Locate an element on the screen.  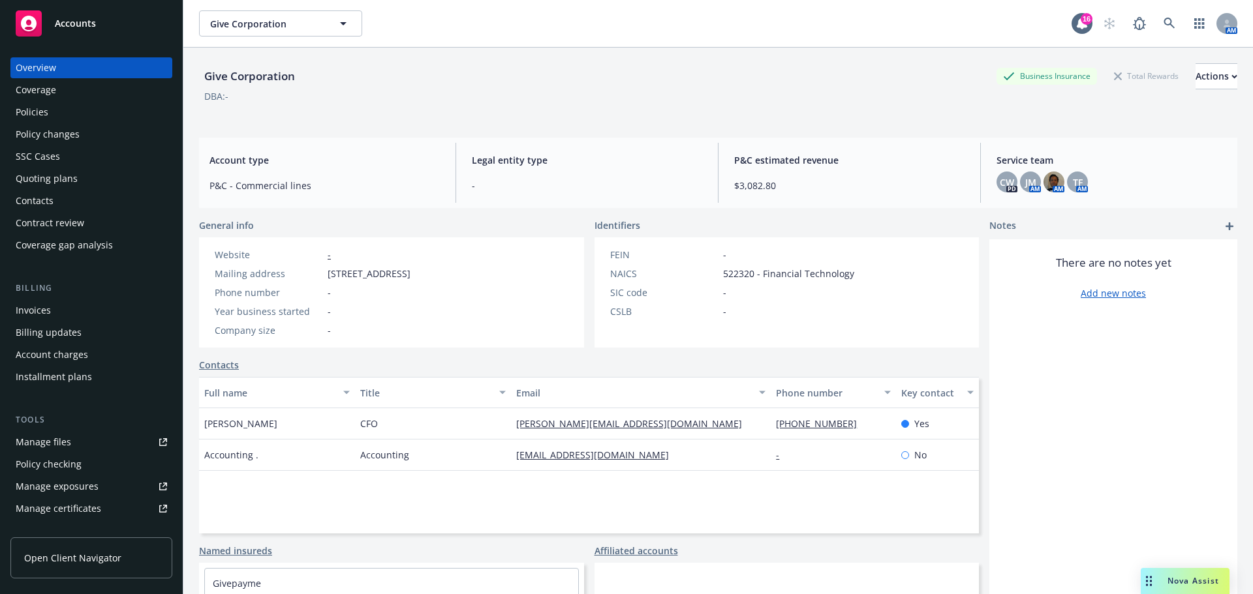
div: Policies is located at coordinates (32, 112).